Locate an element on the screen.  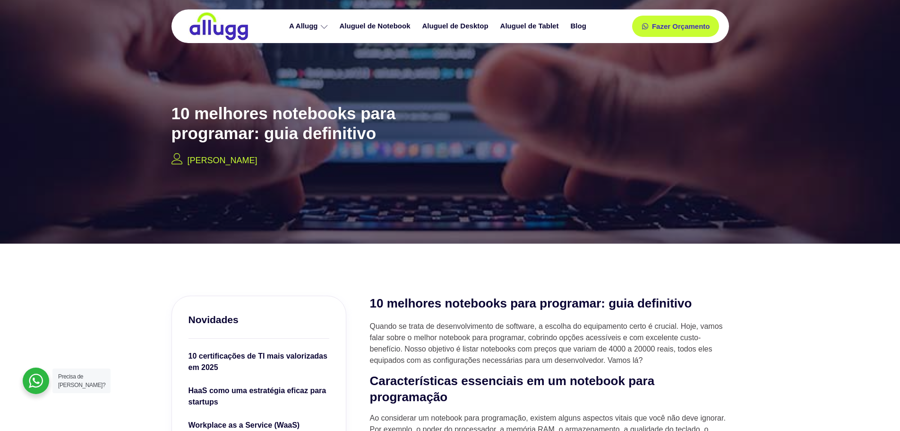
p: Quando se trata de desenvolvimento de software, a escolha do equipamento certo é crucial. Hoje, v... is located at coordinates (550, 343).